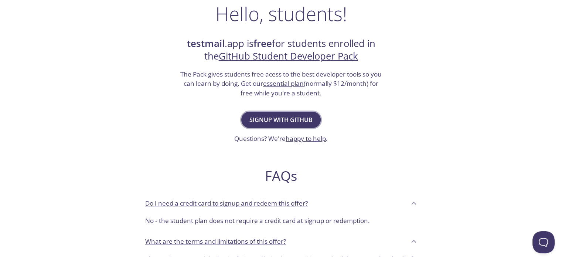 This screenshot has height=257, width=562. Describe the element at coordinates (281, 84) in the screenshot. I see `h3: The Pack gives students free acess to the best developer tools so you can learn by doing. Get our...` at that location.